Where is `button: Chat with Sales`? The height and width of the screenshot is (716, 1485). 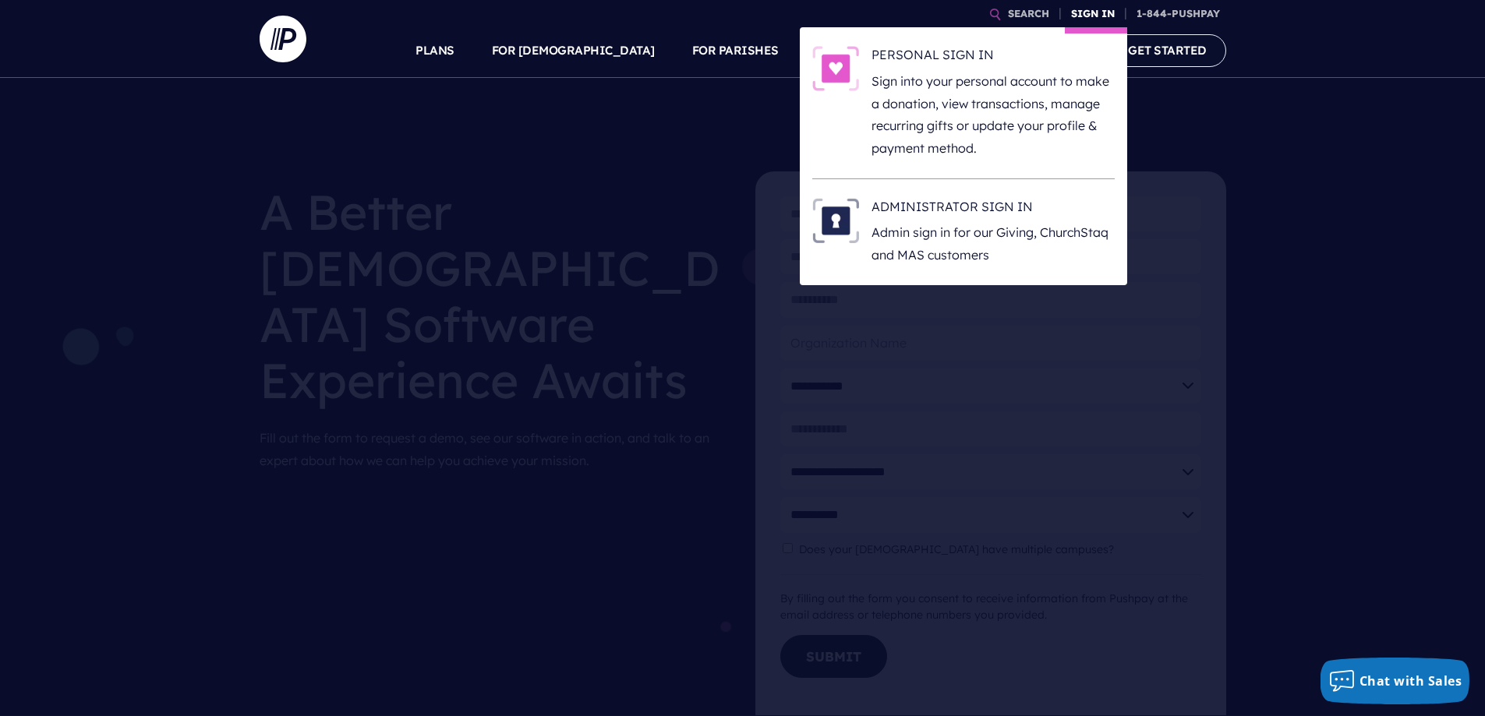 button: Chat with Sales is located at coordinates (1395, 681).